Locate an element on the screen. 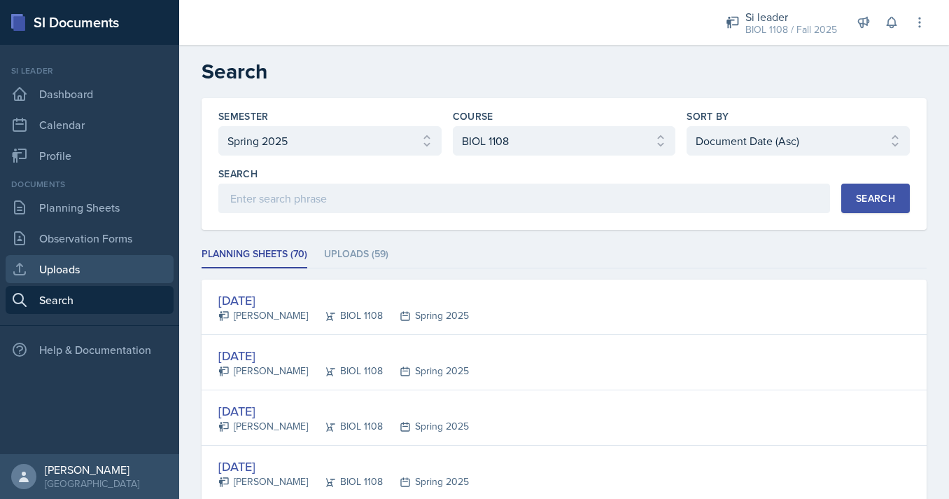  a: Dashboard is located at coordinates (90, 94).